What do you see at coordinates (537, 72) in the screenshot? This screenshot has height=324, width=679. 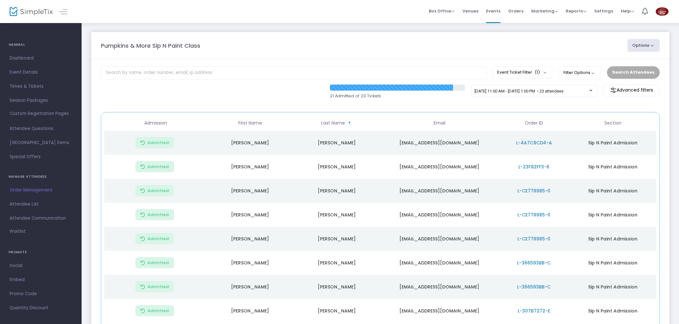 I see `span: (1)` at bounding box center [537, 72].